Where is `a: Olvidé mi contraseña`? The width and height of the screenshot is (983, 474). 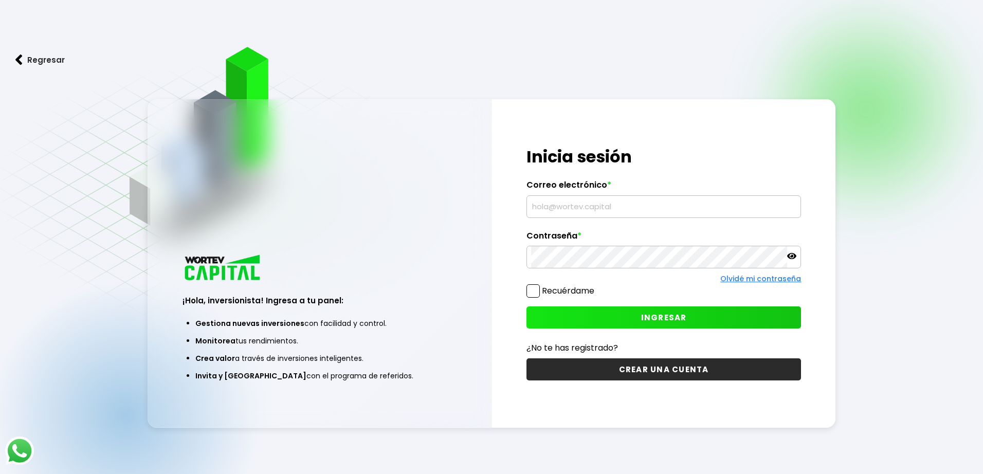 a: Olvidé mi contraseña is located at coordinates (760, 279).